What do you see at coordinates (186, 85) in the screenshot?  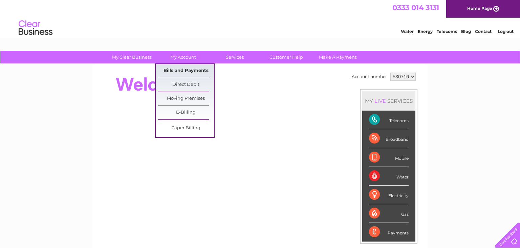 I see `a: Direct Debit` at bounding box center [186, 85].